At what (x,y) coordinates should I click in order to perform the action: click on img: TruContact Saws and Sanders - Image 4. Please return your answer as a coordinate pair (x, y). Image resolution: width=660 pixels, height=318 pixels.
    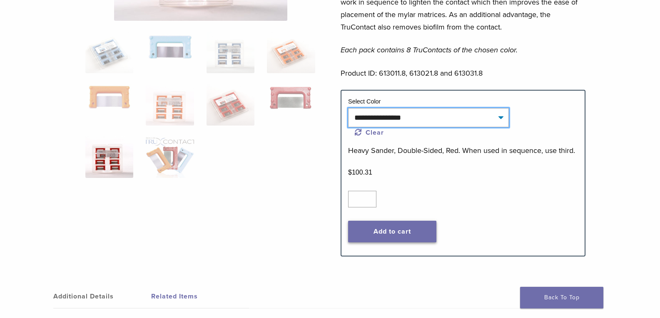
    Looking at the image, I should click on (290, 52).